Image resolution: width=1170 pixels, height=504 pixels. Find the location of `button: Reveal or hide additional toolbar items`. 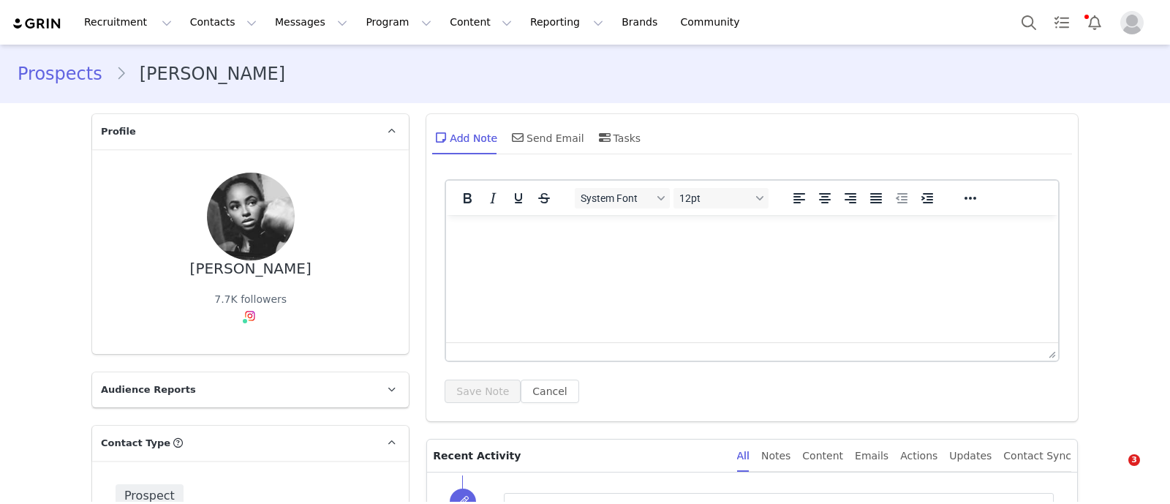

button: Reveal or hide additional toolbar items is located at coordinates (970, 198).